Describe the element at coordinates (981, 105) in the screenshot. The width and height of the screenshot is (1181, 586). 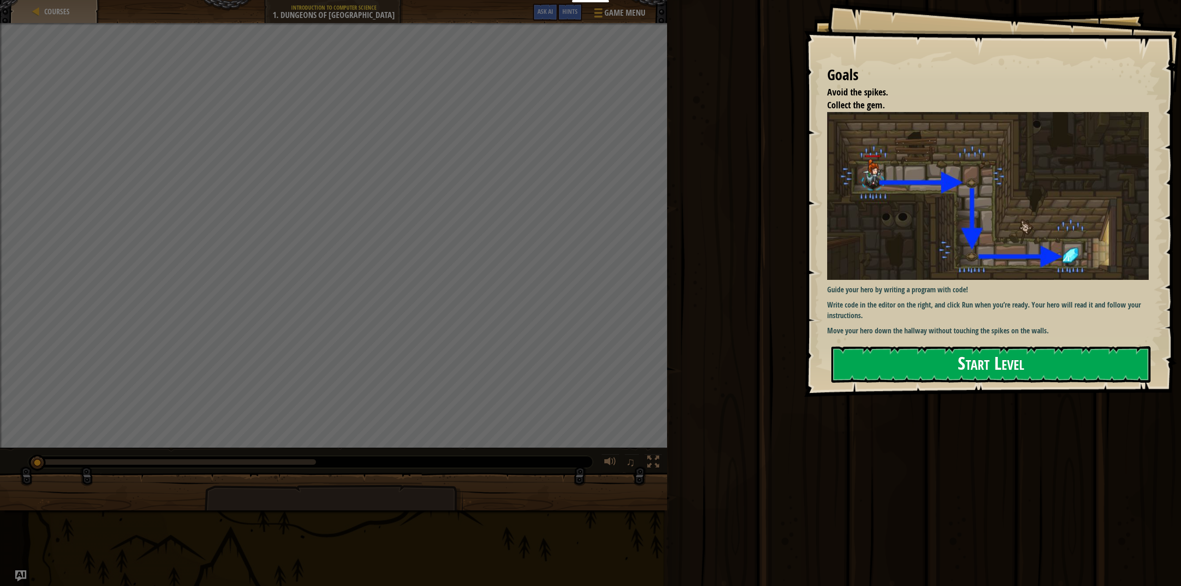
I see `li: Collect the gem.` at that location.